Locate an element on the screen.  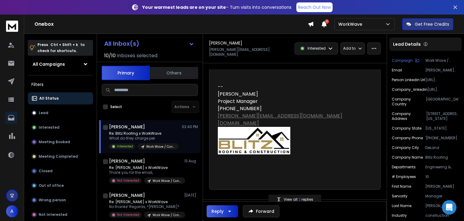
span: 1 is located at coordinates (327, 21).